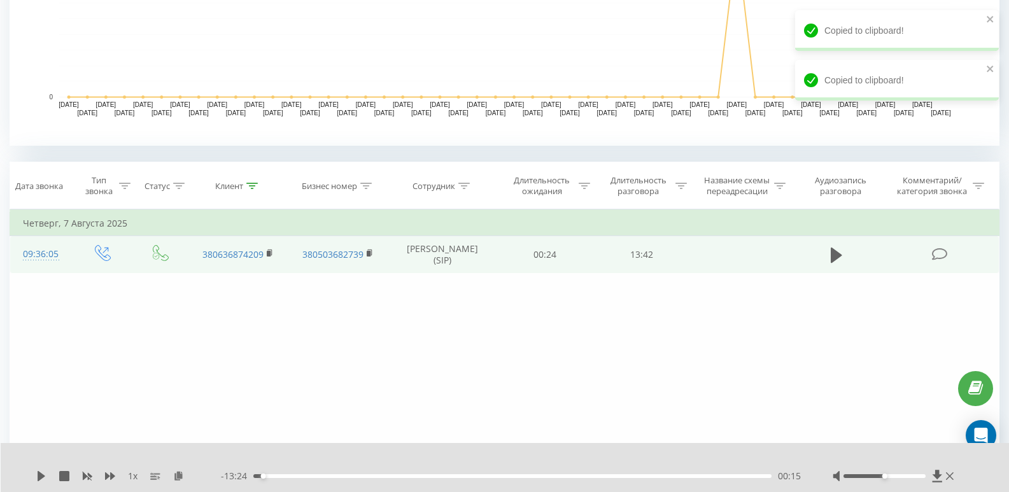  Describe the element at coordinates (41, 254) in the screenshot. I see `div: 09:36:05` at that location.